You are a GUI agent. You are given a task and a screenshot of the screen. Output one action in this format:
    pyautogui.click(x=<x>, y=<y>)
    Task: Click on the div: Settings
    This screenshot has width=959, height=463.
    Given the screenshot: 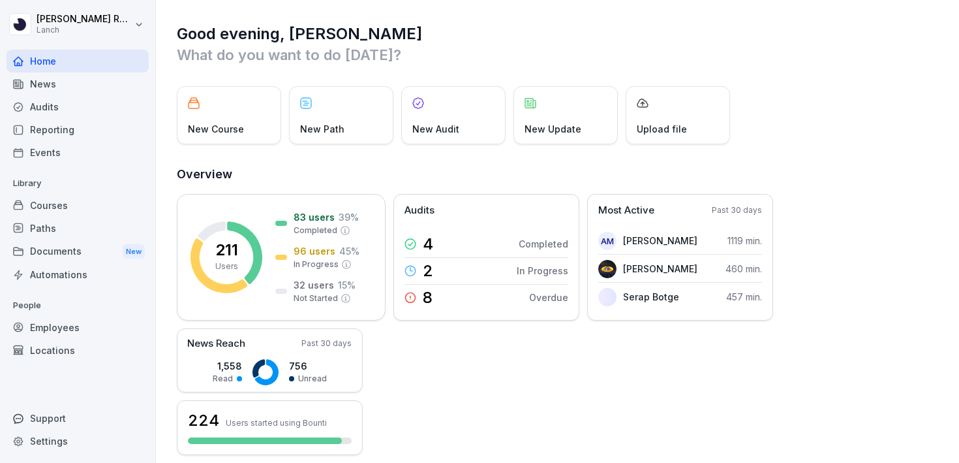 What is the action you would take?
    pyautogui.click(x=78, y=441)
    